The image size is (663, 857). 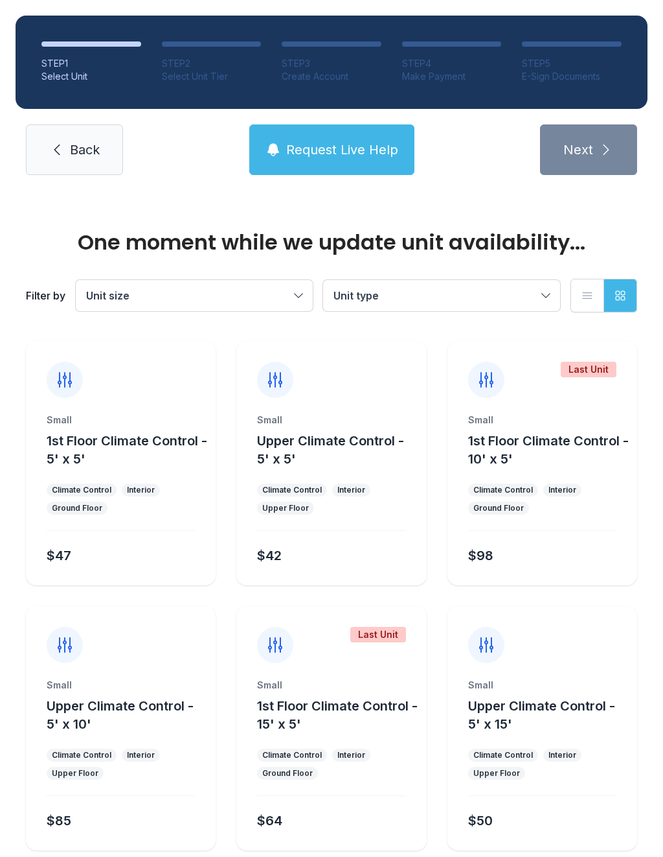 What do you see at coordinates (342, 150) in the screenshot?
I see `span: Request Live Help` at bounding box center [342, 150].